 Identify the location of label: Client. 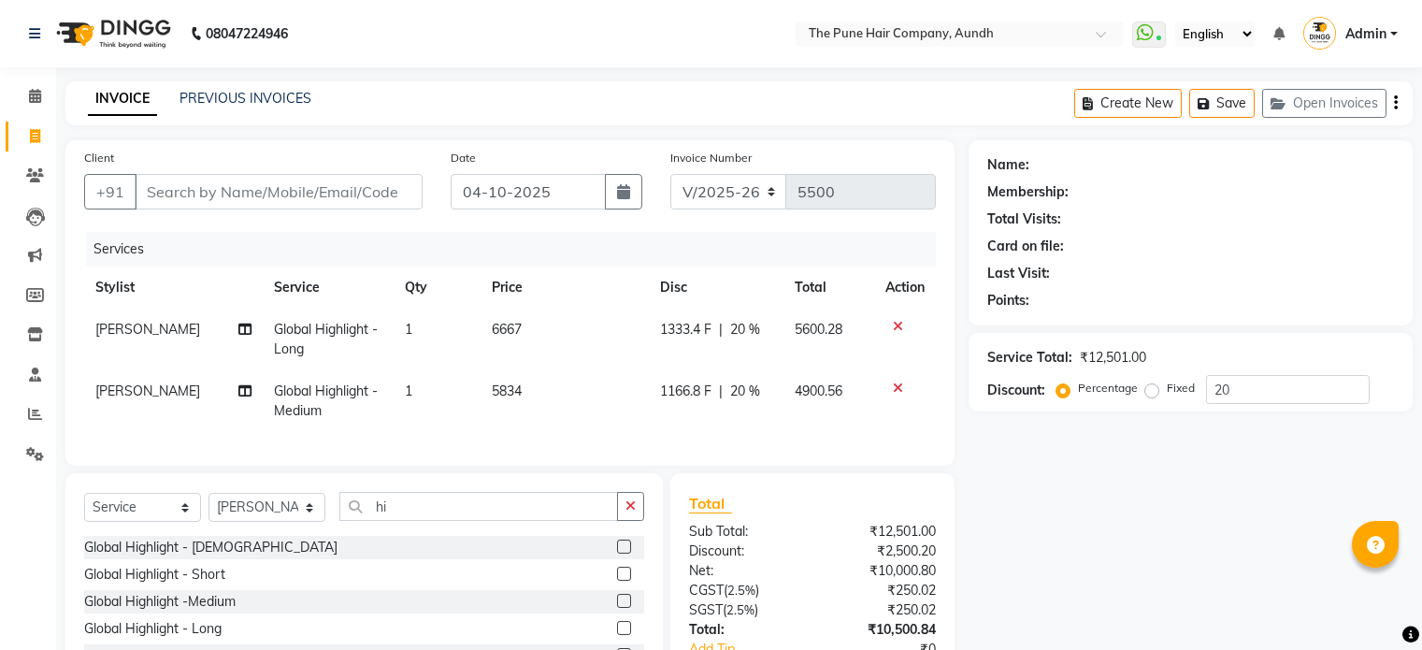
(99, 158).